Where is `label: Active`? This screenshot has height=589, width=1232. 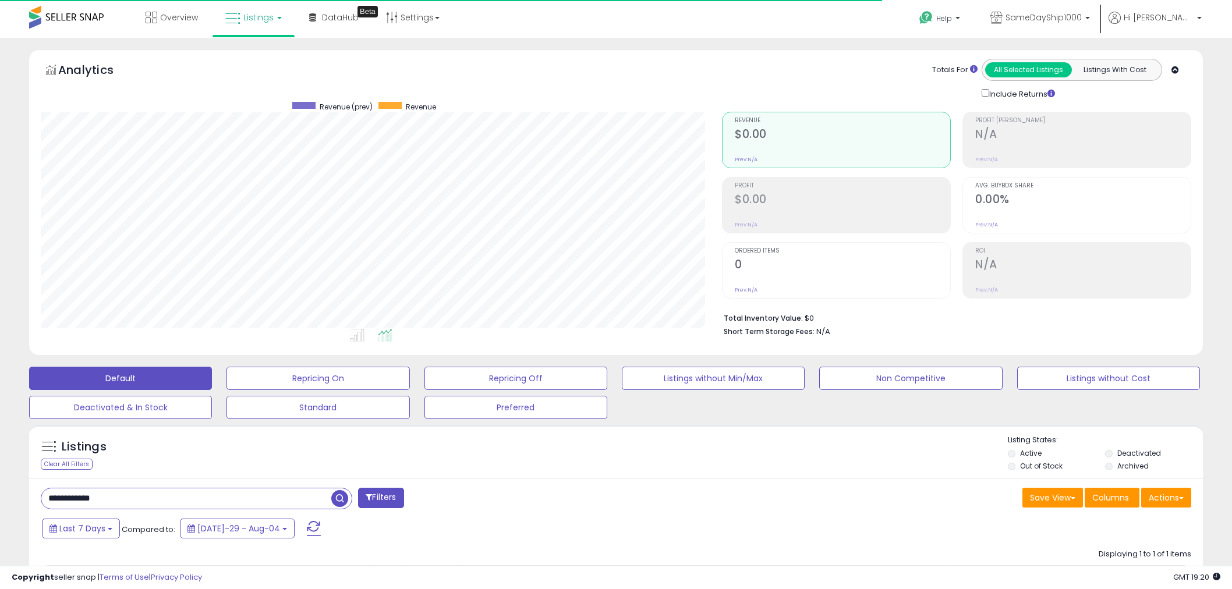
label: Active is located at coordinates (1031, 453).